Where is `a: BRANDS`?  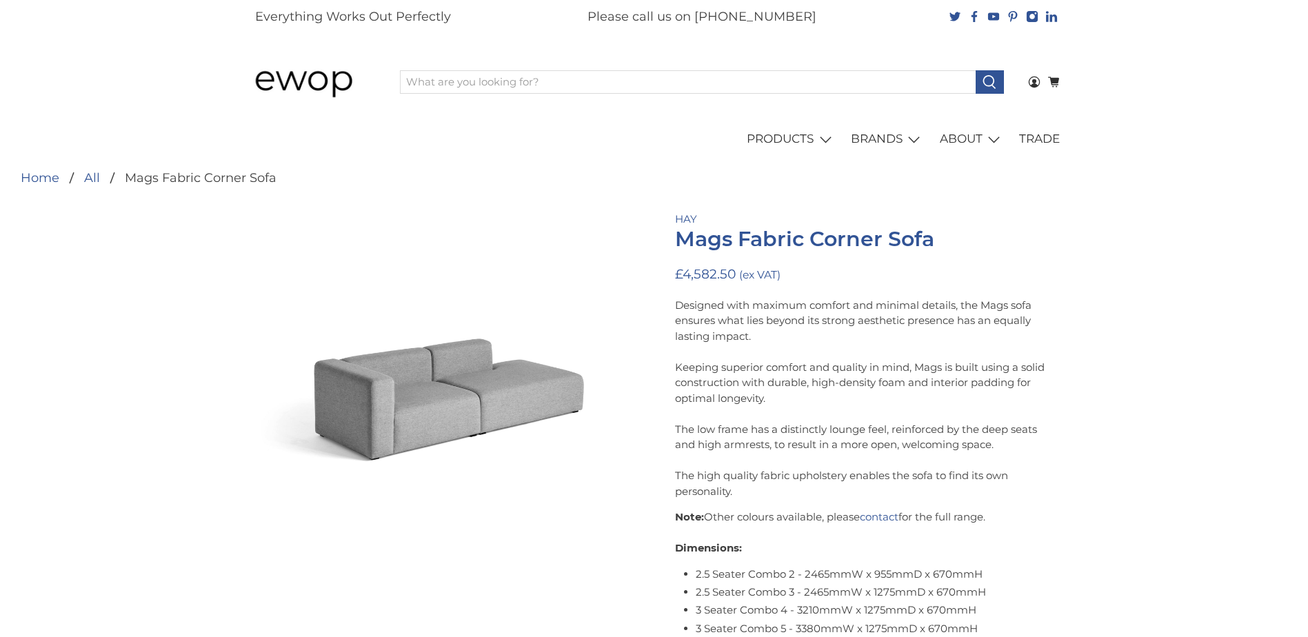 a: BRANDS is located at coordinates (887, 139).